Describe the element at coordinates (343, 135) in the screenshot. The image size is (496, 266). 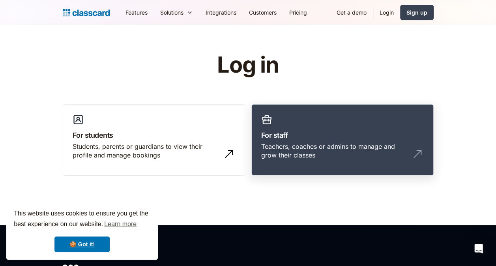
I see `h3: For staff` at that location.